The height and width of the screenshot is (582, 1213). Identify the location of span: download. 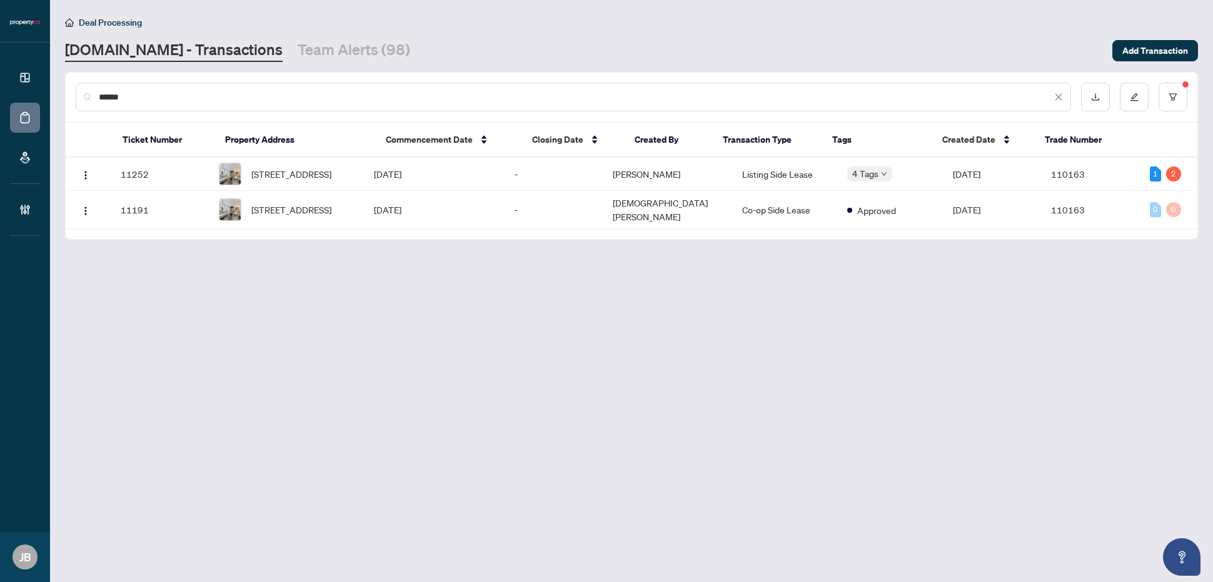
(1096, 97).